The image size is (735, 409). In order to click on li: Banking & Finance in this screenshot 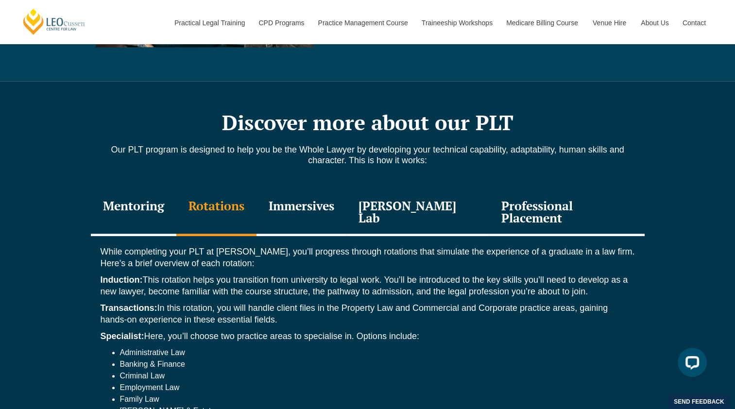, I will do `click(378, 364)`.